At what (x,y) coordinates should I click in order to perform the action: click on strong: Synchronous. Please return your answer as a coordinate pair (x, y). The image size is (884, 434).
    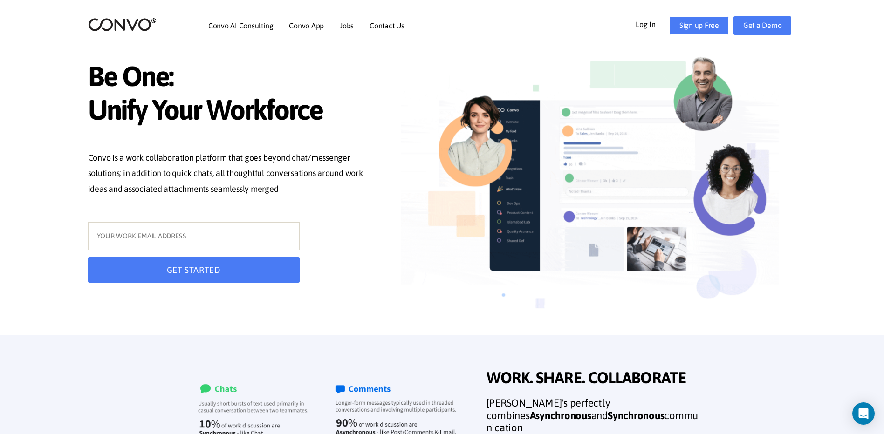
    Looking at the image, I should click on (636, 416).